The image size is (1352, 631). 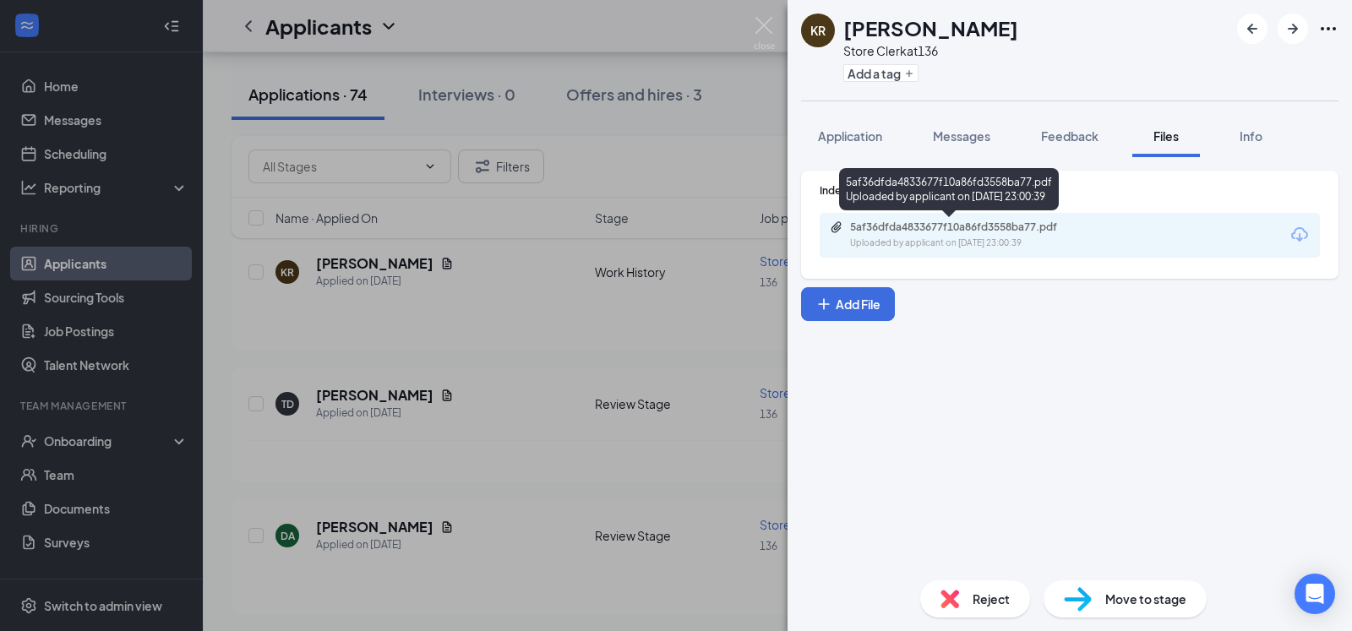 What do you see at coordinates (1252, 29) in the screenshot?
I see `svg: ArrowLeftNew` at bounding box center [1252, 29].